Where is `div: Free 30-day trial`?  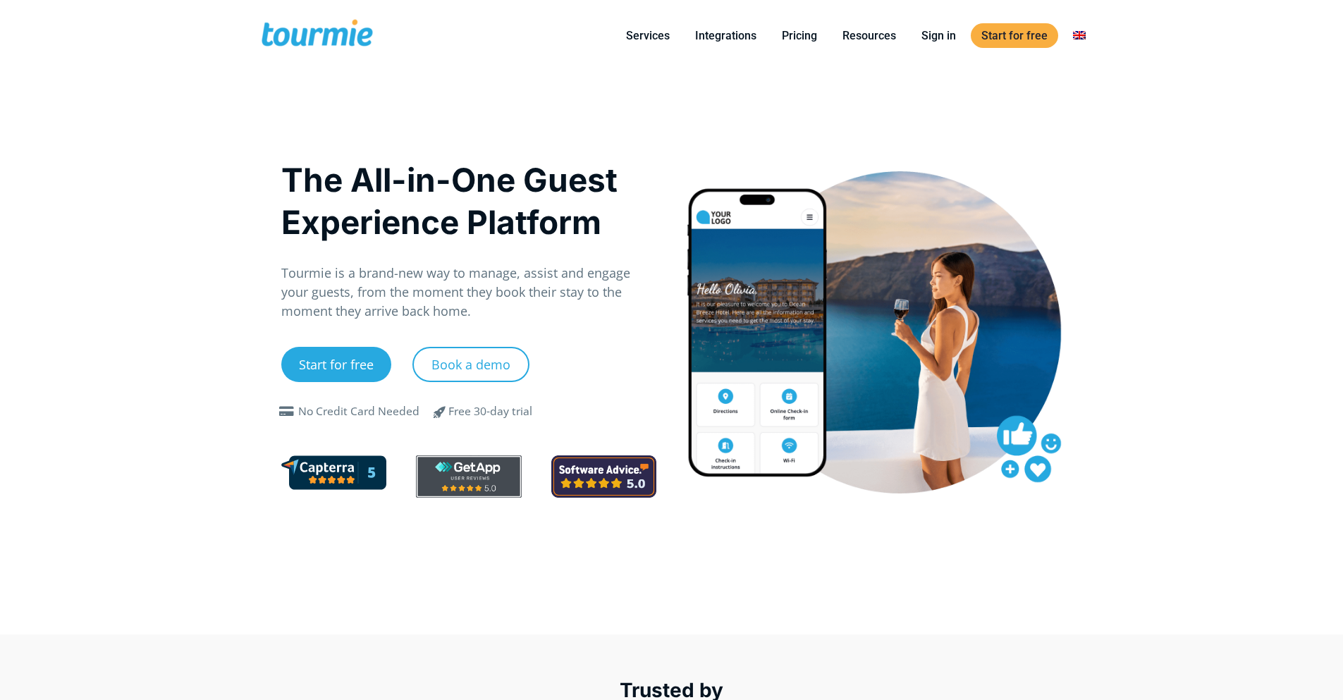
div: Free 30-day trial is located at coordinates (490, 412).